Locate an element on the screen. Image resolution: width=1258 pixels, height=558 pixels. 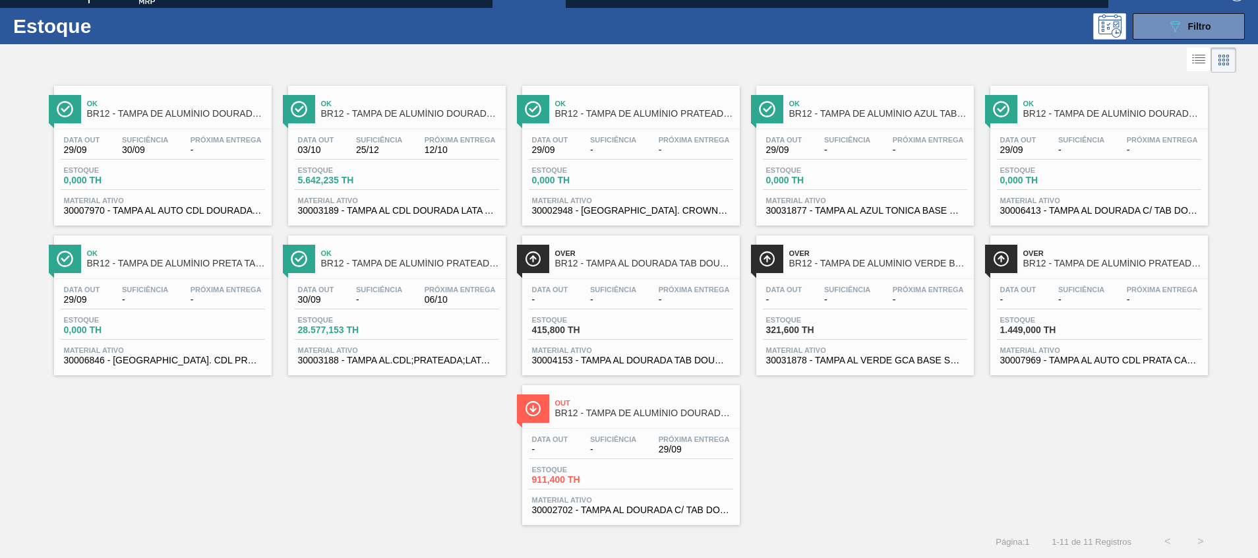
a: ÍconeOkBR12 - TAMPA DE ALUMÍNIO PRATEADA CROWN ISEData out29/09Suficiência-Próxima Entrega-Estoqu... is located at coordinates (629, 150).